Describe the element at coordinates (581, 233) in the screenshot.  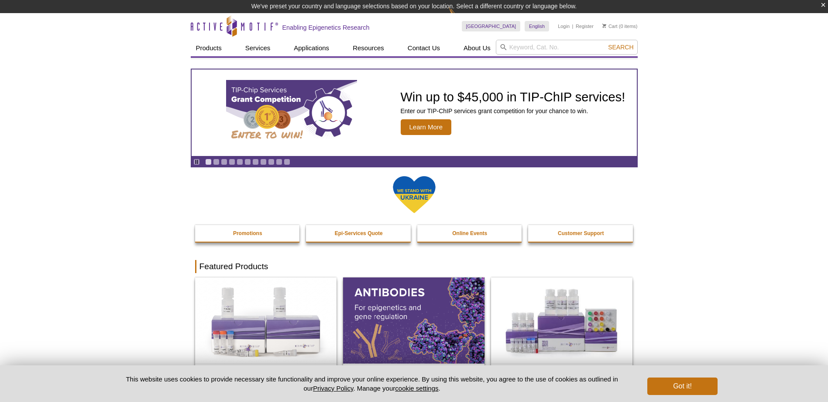
I see `a: Customer Support` at that location.